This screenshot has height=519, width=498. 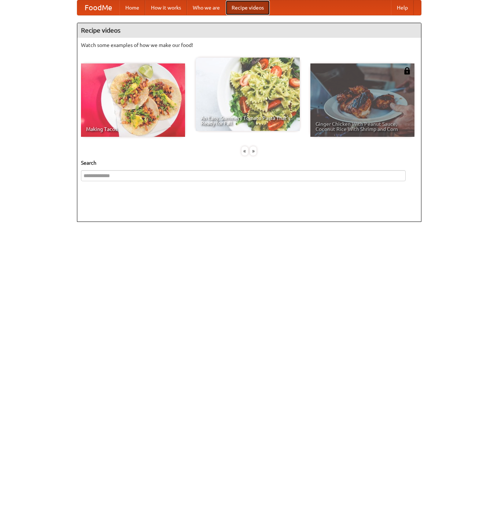 What do you see at coordinates (407, 71) in the screenshot?
I see `img: 483408.png` at bounding box center [407, 71].